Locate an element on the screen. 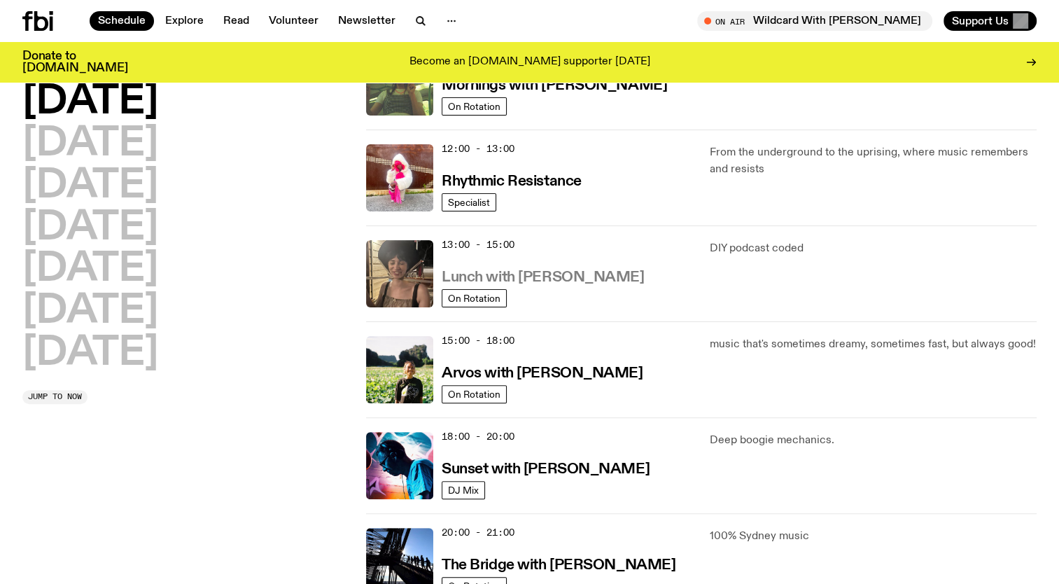  button: Jump to now is located at coordinates (55, 397).